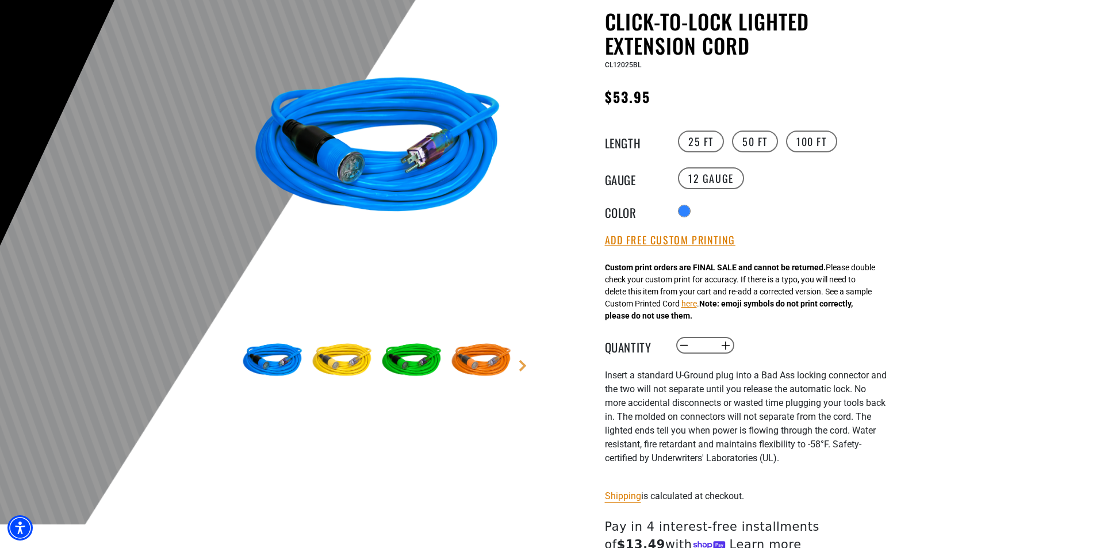 This screenshot has height=548, width=1100. What do you see at coordinates (715, 267) in the screenshot?
I see `strong: Custom print orders are FINAL SALE and cannot be returned.` at bounding box center [715, 267].